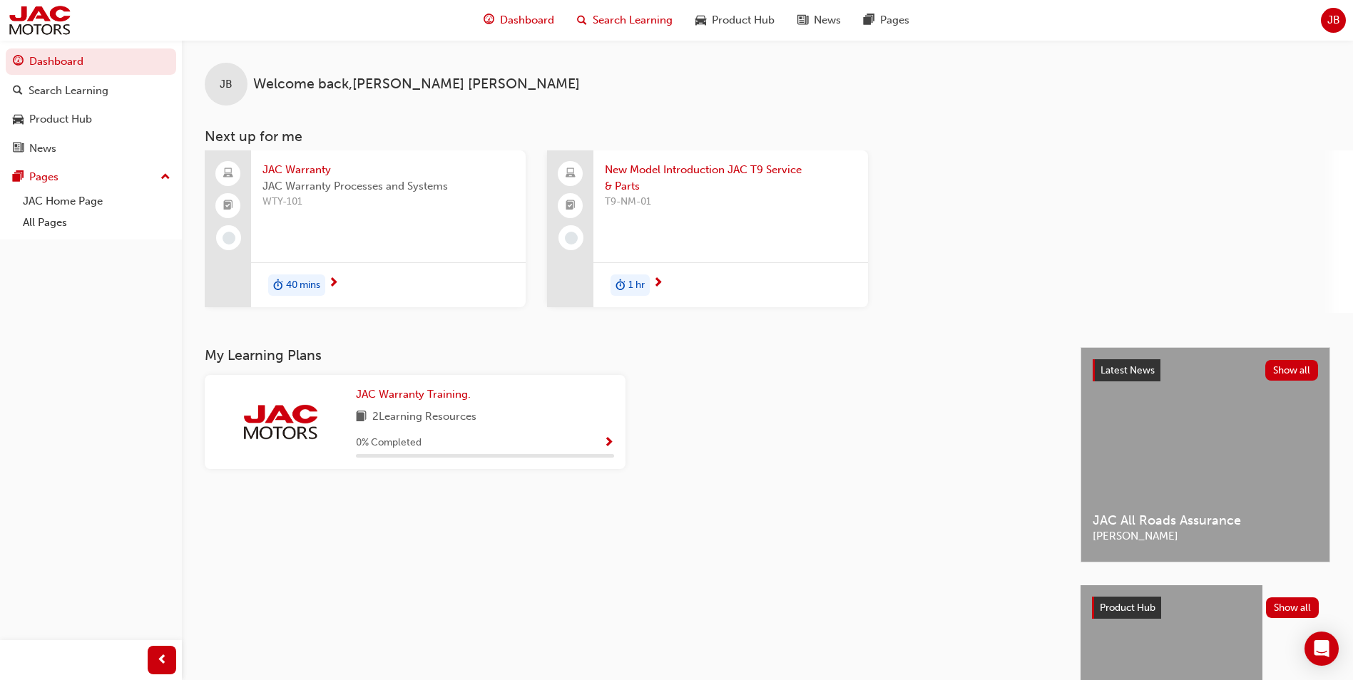 This screenshot has width=1353, height=680. Describe the element at coordinates (365, 229) in the screenshot. I see `a: JAC WarrantyJAC Warranty Processes and SystemsWTY-101duration-icon40 mins` at that location.